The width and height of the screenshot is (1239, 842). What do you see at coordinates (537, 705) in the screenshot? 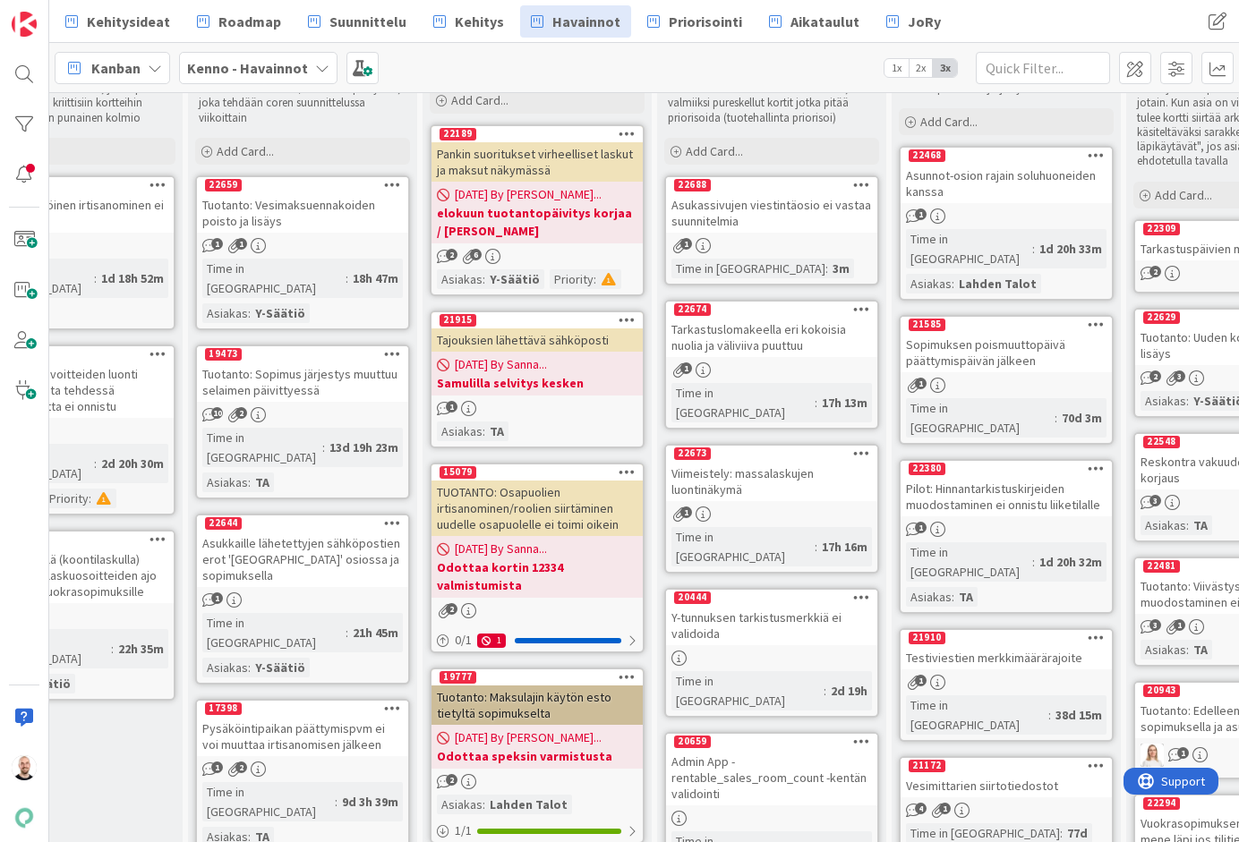
I see `div: Tuotanto: Maksulajin käytön esto tietyltä sopimukselta` at bounding box center [537, 705].